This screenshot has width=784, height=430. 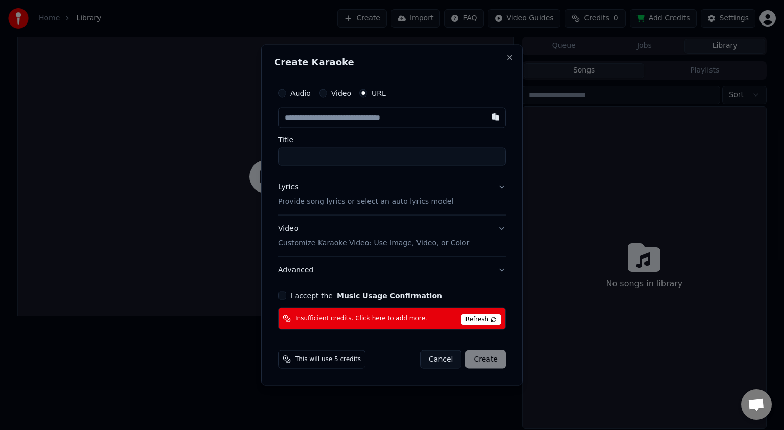 I want to click on label: I accept the, so click(x=366, y=295).